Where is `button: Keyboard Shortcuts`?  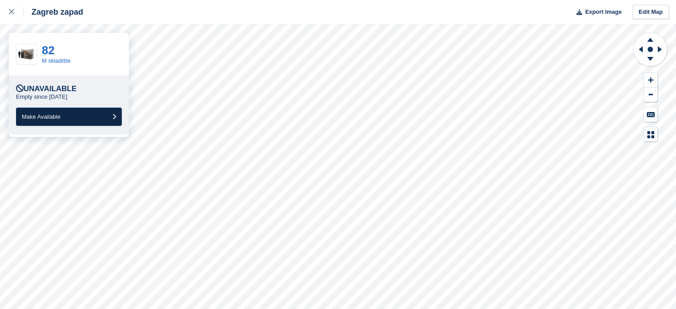
button: Keyboard Shortcuts is located at coordinates (650, 114).